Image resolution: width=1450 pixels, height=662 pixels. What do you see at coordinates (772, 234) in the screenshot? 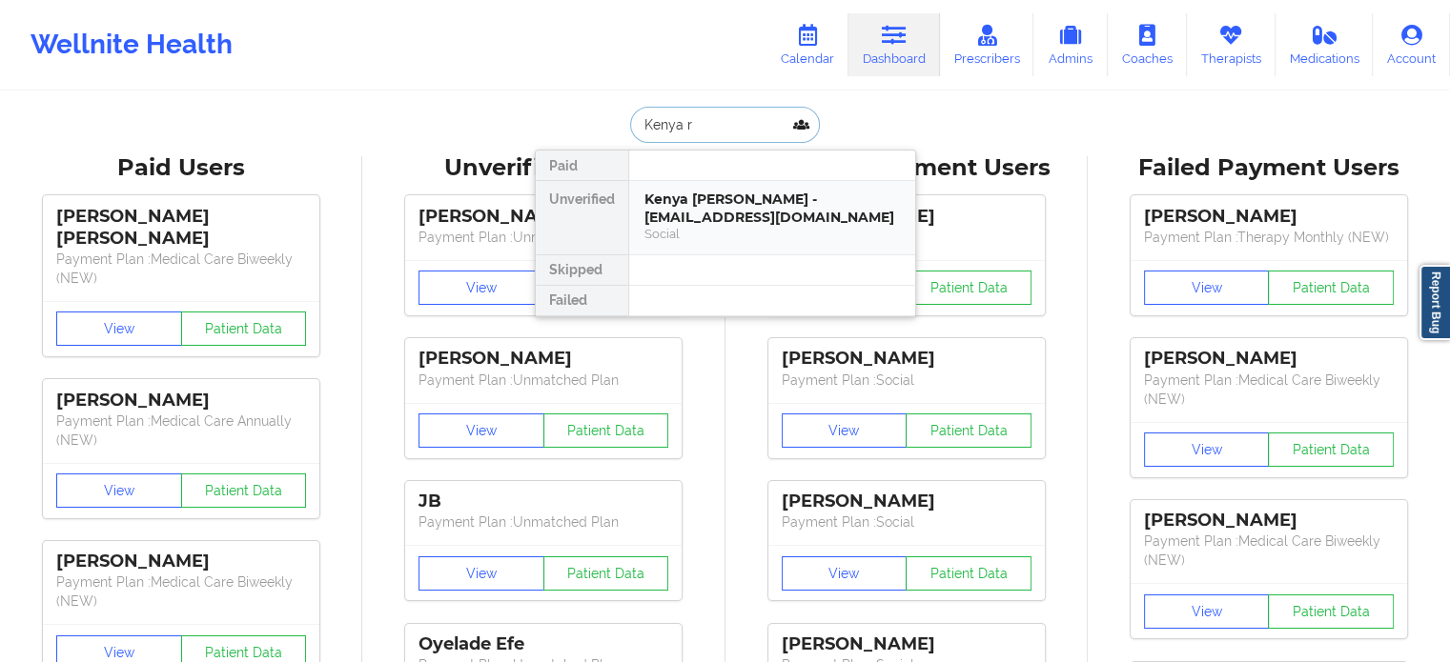
I see `div: Social` at bounding box center [772, 234].